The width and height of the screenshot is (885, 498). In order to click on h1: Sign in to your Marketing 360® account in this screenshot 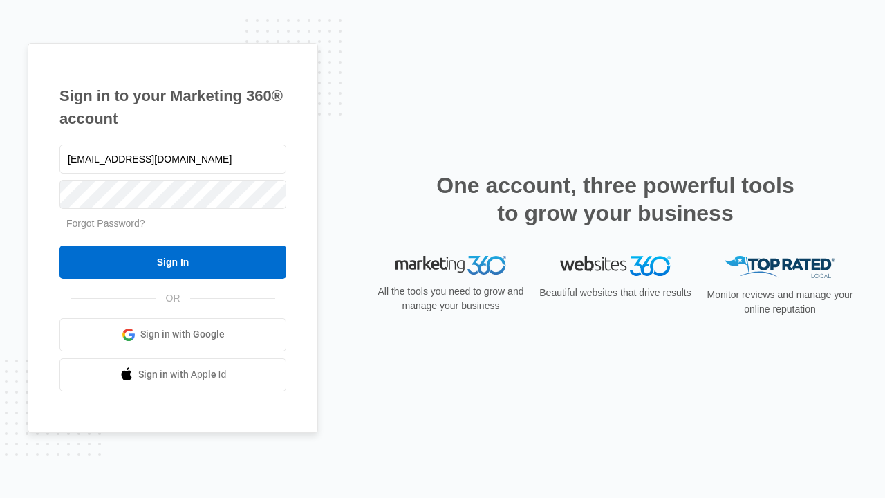, I will do `click(173, 107)`.